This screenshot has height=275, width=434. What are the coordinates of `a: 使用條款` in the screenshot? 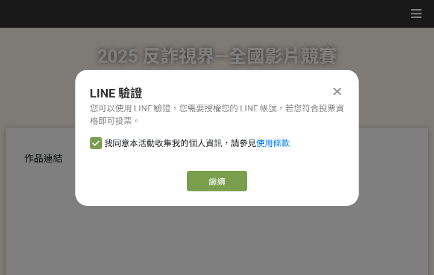 It's located at (273, 143).